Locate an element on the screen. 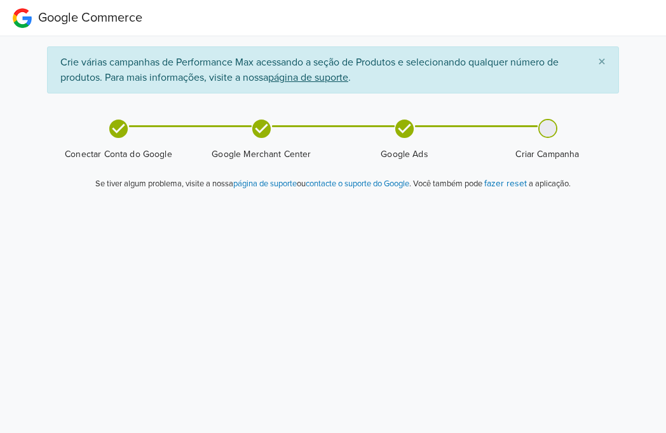 Image resolution: width=666 pixels, height=433 pixels. span: Google Commerce is located at coordinates (90, 18).